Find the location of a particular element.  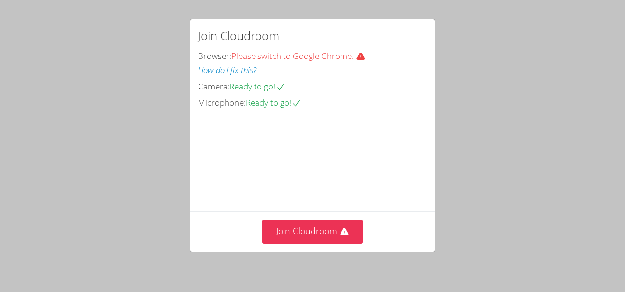

span: Please switch to Google Chrome. is located at coordinates (300, 55).